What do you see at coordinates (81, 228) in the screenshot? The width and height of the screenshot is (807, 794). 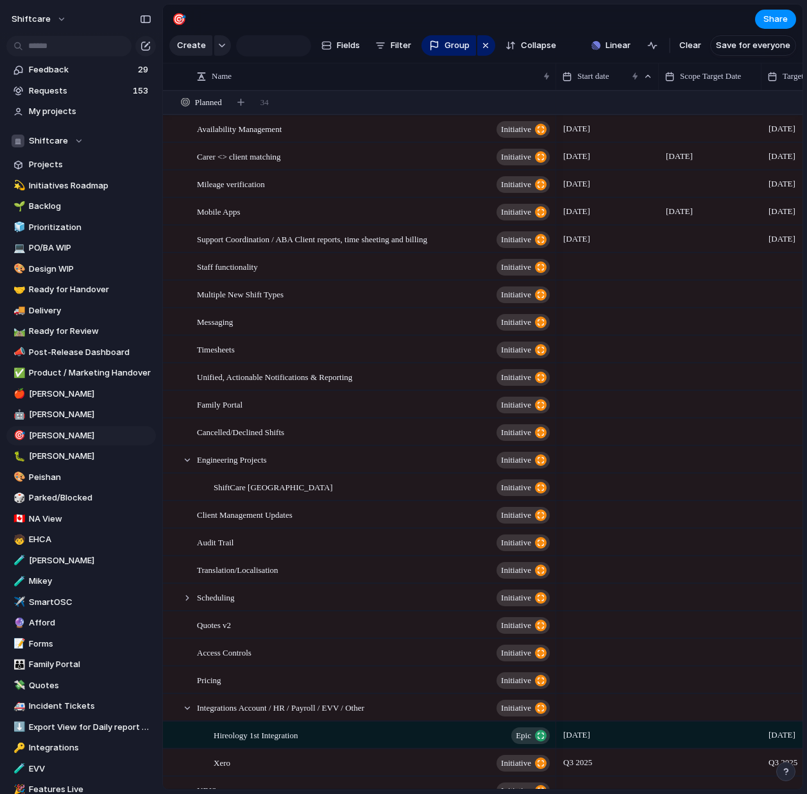 I see `div: 🧊Prioritization` at bounding box center [81, 228].